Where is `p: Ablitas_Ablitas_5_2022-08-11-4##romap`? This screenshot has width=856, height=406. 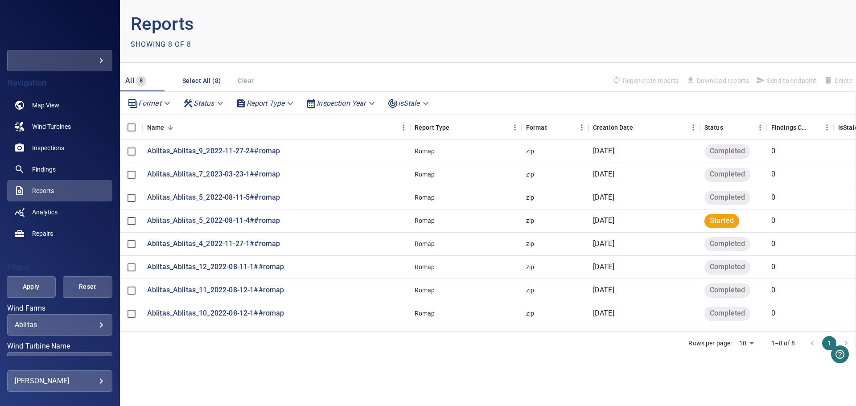 p: Ablitas_Ablitas_5_2022-08-11-4##romap is located at coordinates (214, 221).